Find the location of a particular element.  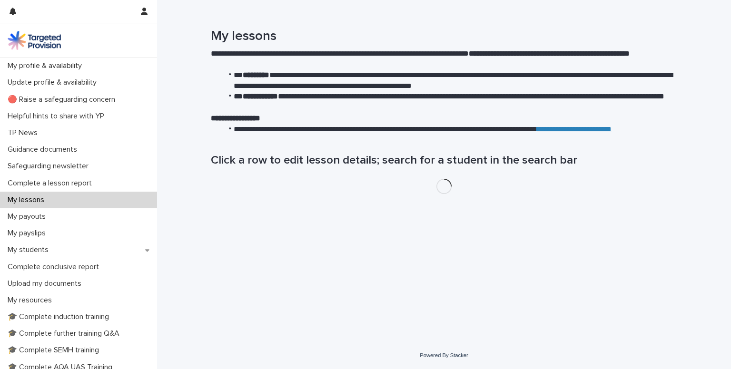

a: Powered By Stacker is located at coordinates (444, 356).